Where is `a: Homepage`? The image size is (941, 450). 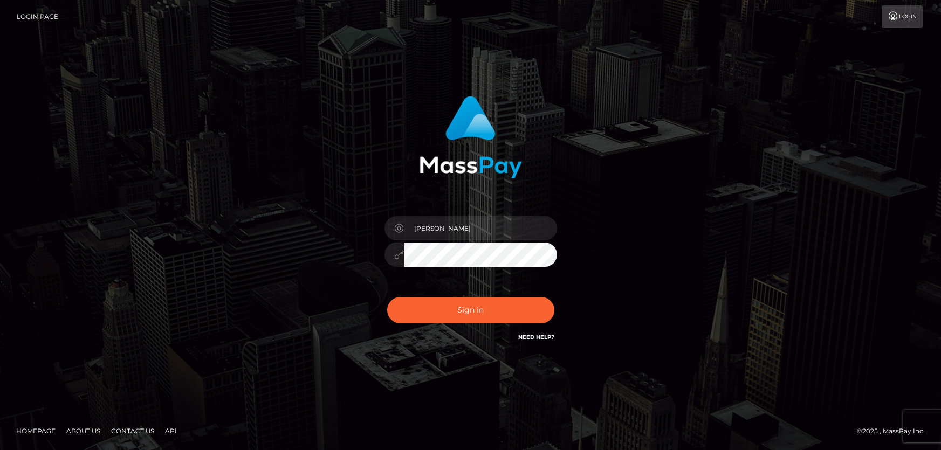 a: Homepage is located at coordinates (36, 431).